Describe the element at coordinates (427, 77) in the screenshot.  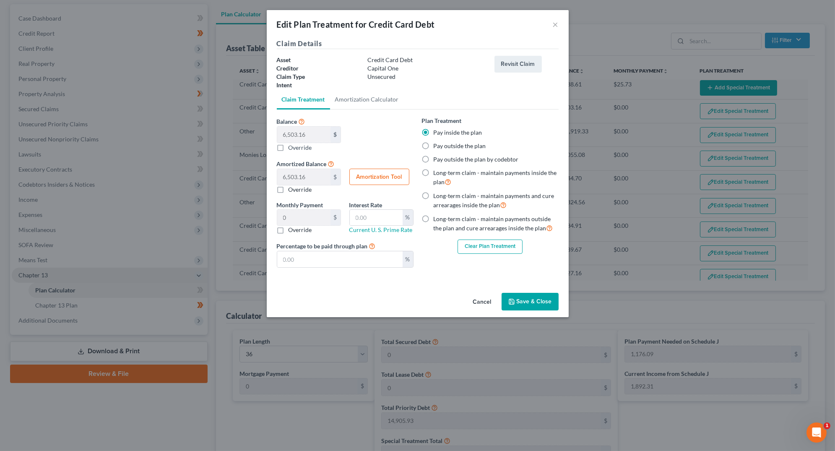
I see `div: Unsecured` at that location.